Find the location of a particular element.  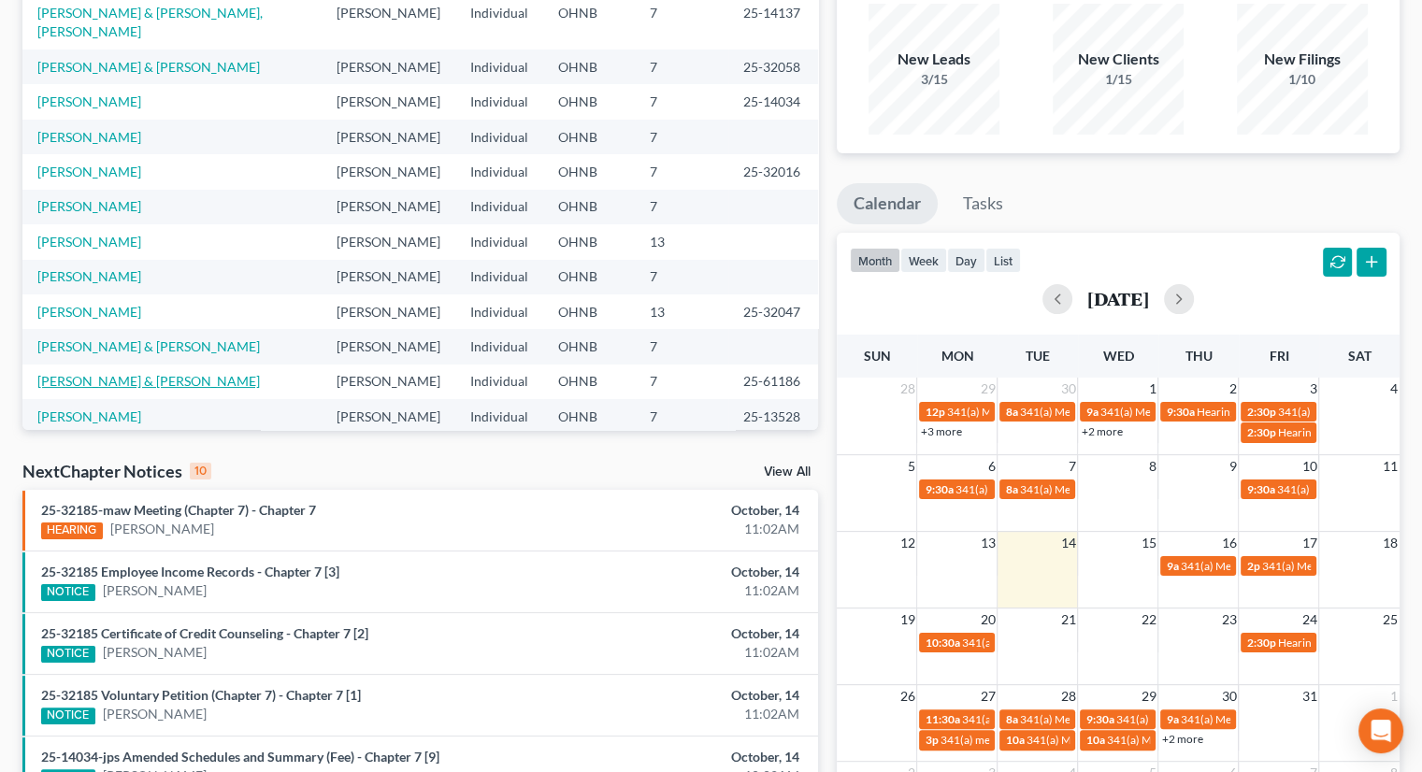

span: 10:30a is located at coordinates (941, 642).